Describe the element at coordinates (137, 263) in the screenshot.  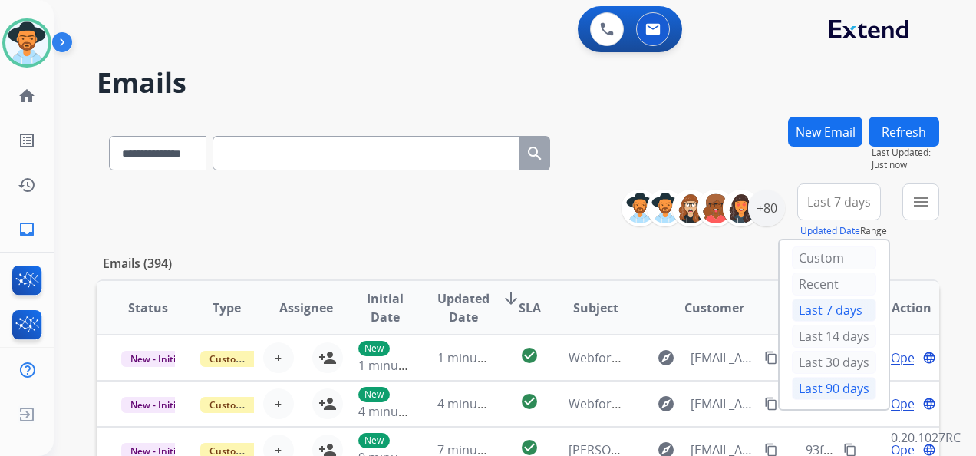
I see `p: Emails (394)` at that location.